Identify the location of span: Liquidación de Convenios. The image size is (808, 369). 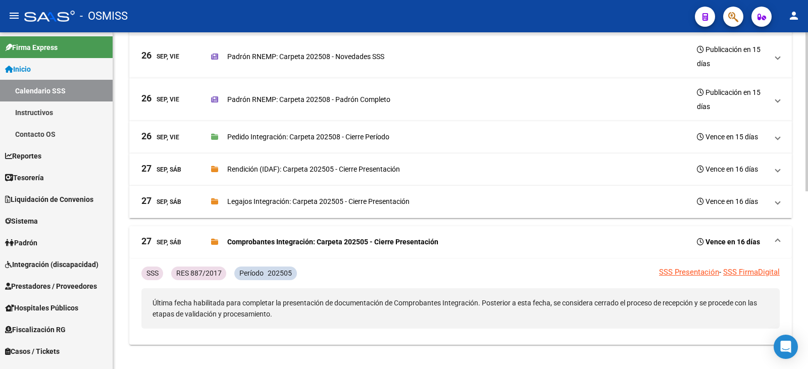
(49, 199).